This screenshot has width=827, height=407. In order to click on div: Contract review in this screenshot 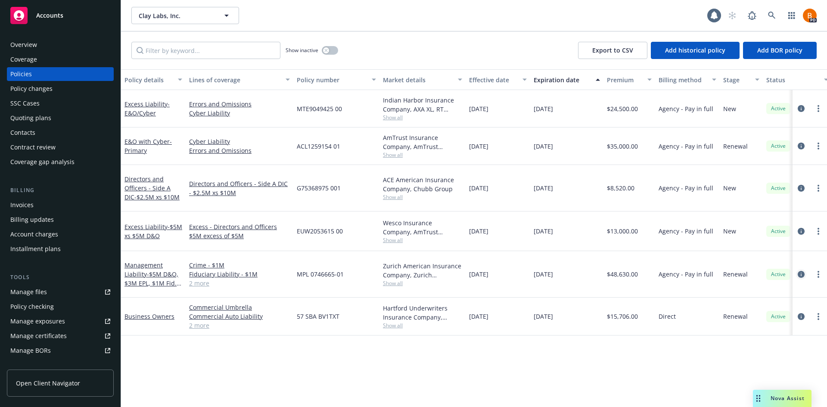, I will do `click(33, 147)`.